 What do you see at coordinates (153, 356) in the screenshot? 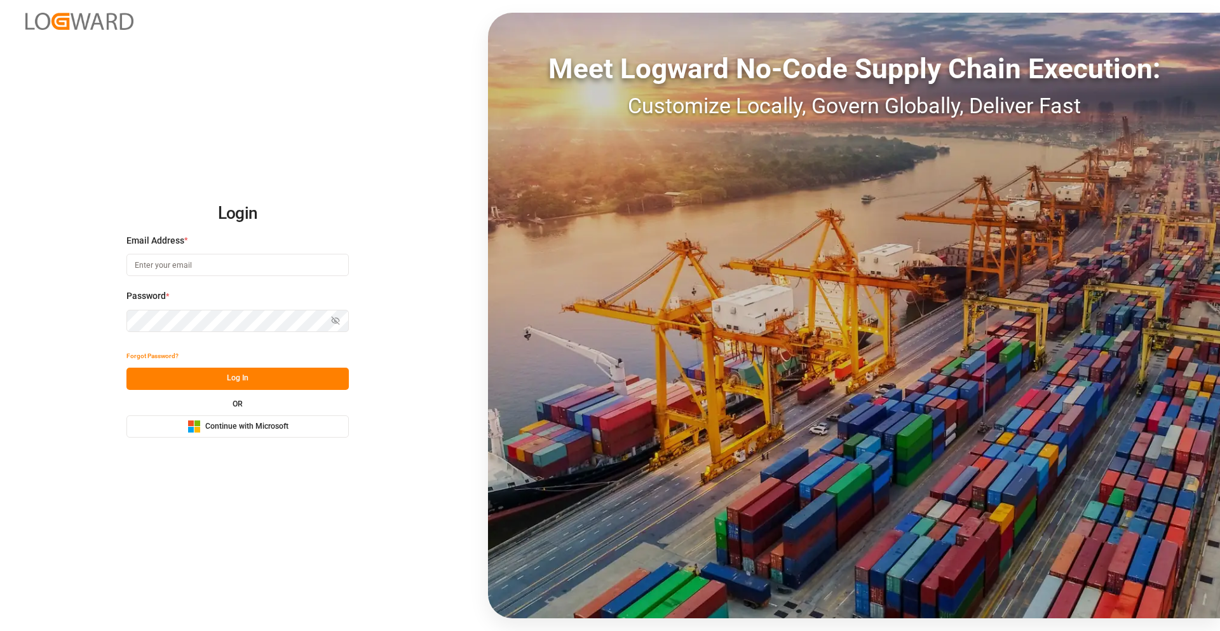
I see `button: Forgot Password?` at bounding box center [153, 356].